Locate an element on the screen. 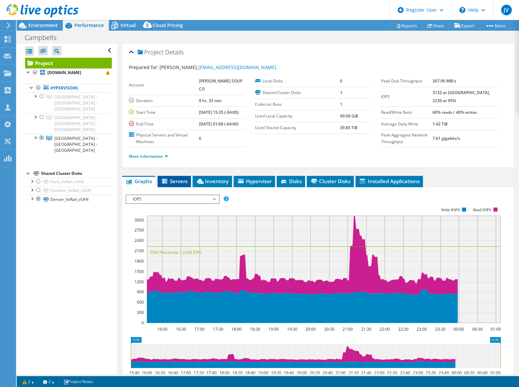  b: 39.85 TiB is located at coordinates (348, 127).